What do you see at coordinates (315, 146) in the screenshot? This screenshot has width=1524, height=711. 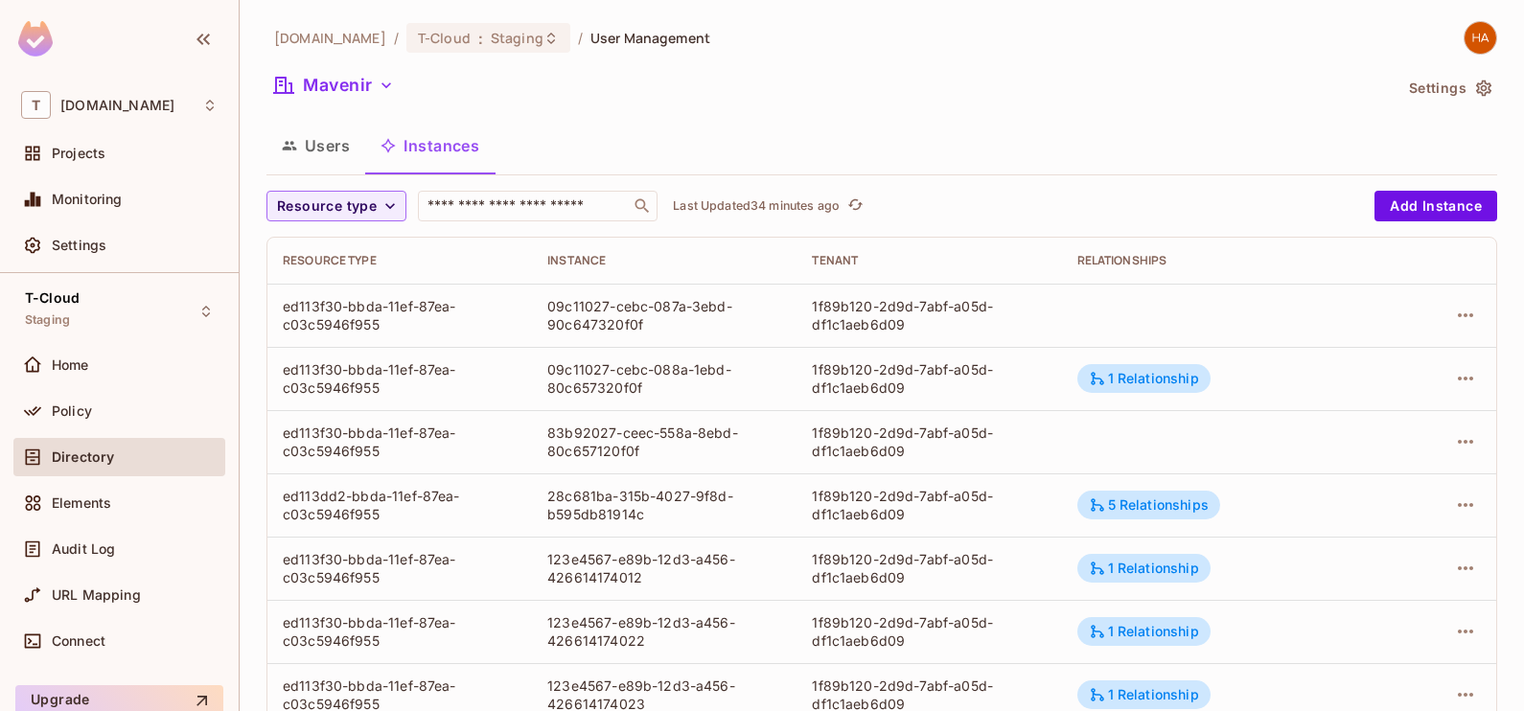 I see `button: Users` at bounding box center [315, 146].